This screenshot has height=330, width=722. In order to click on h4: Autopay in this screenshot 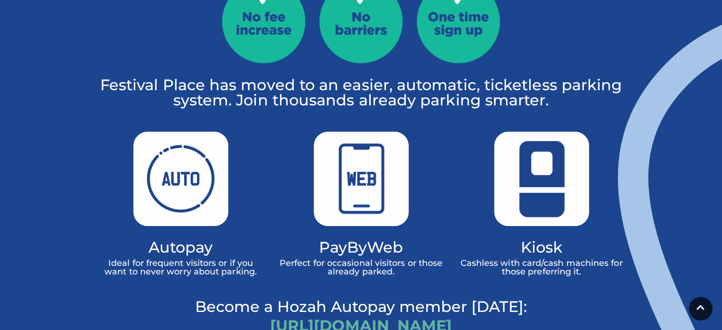, I will do `click(181, 247)`.